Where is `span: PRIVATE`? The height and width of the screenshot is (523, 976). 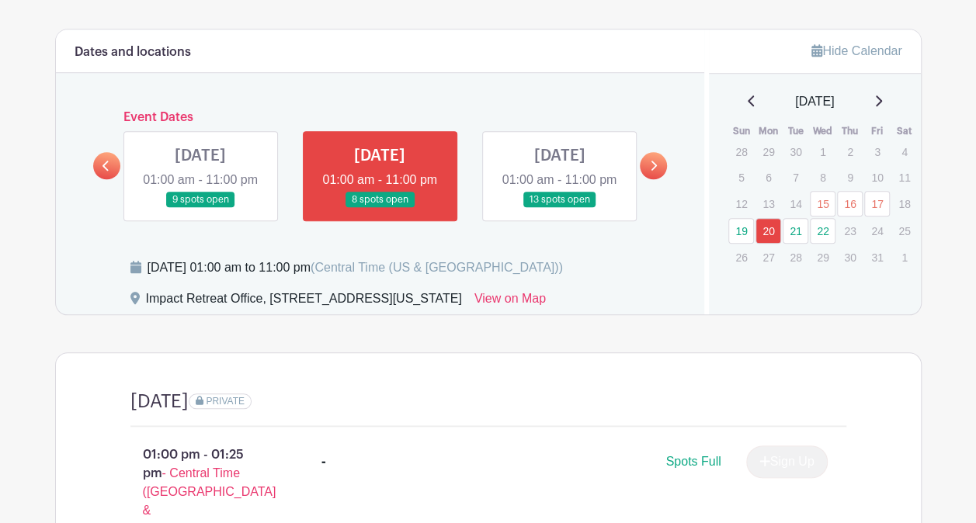
span: PRIVATE is located at coordinates (225, 401).